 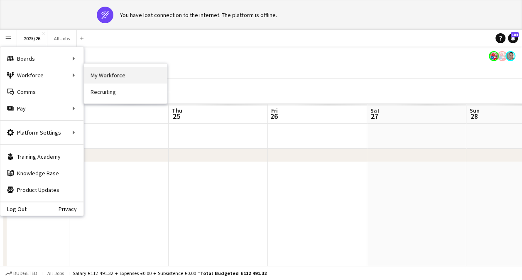 What do you see at coordinates (25, 273) in the screenshot?
I see `span: Budgeted` at bounding box center [25, 273].